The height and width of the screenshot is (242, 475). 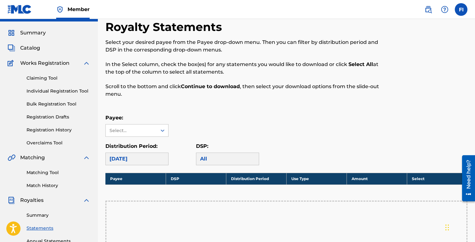 I want to click on span: Summary, so click(x=33, y=33).